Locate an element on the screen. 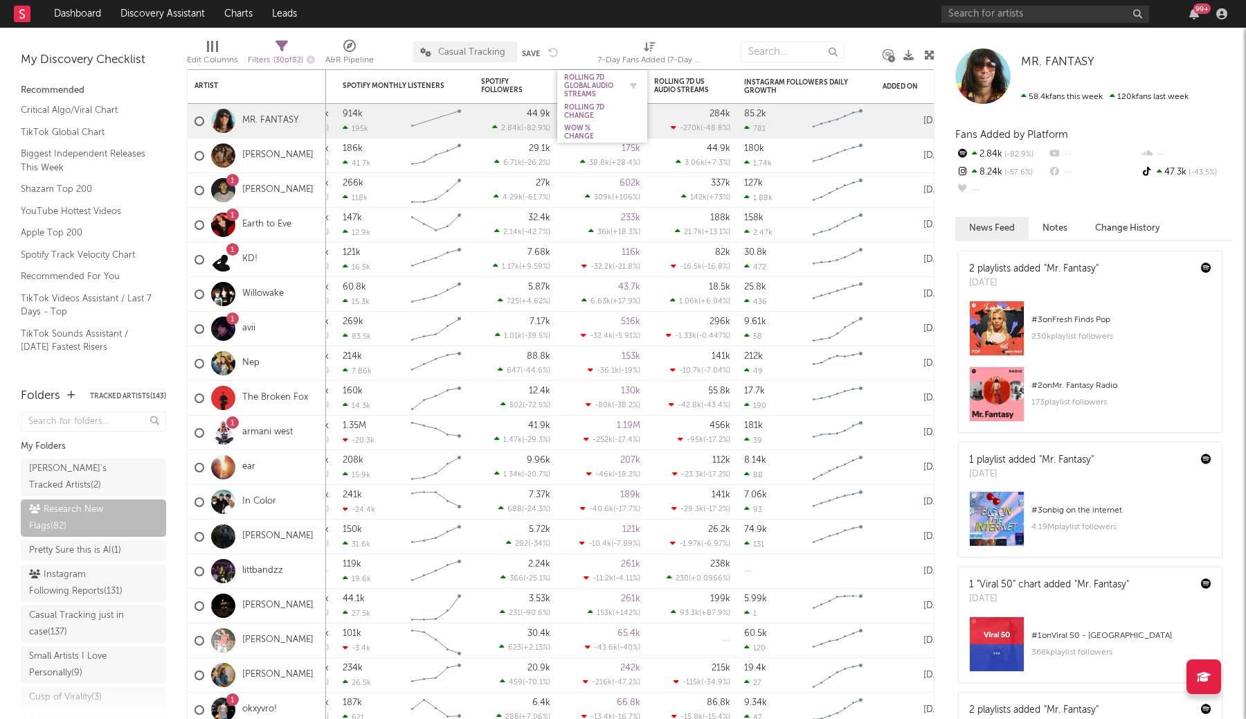 The image size is (1246, 719). div: 160k is located at coordinates (352, 391).